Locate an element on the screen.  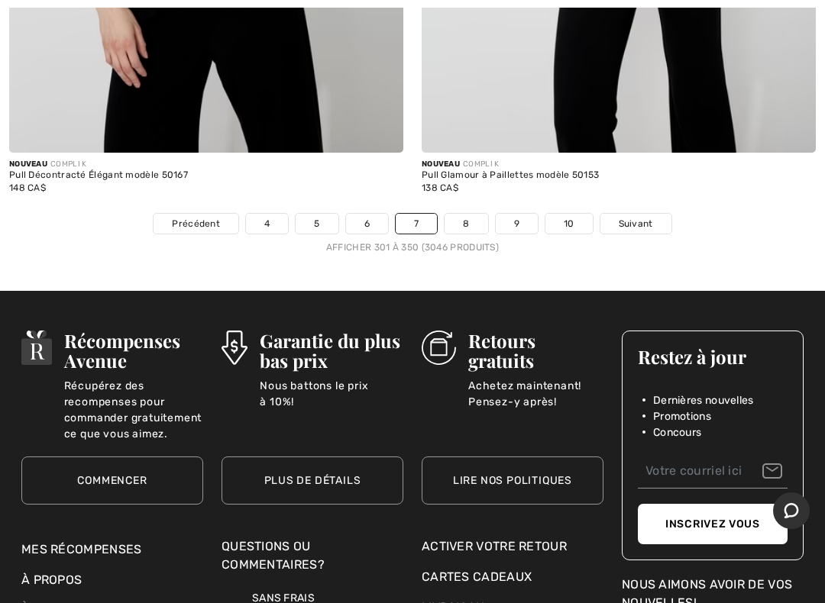
span: Promotions is located at coordinates (682, 416).